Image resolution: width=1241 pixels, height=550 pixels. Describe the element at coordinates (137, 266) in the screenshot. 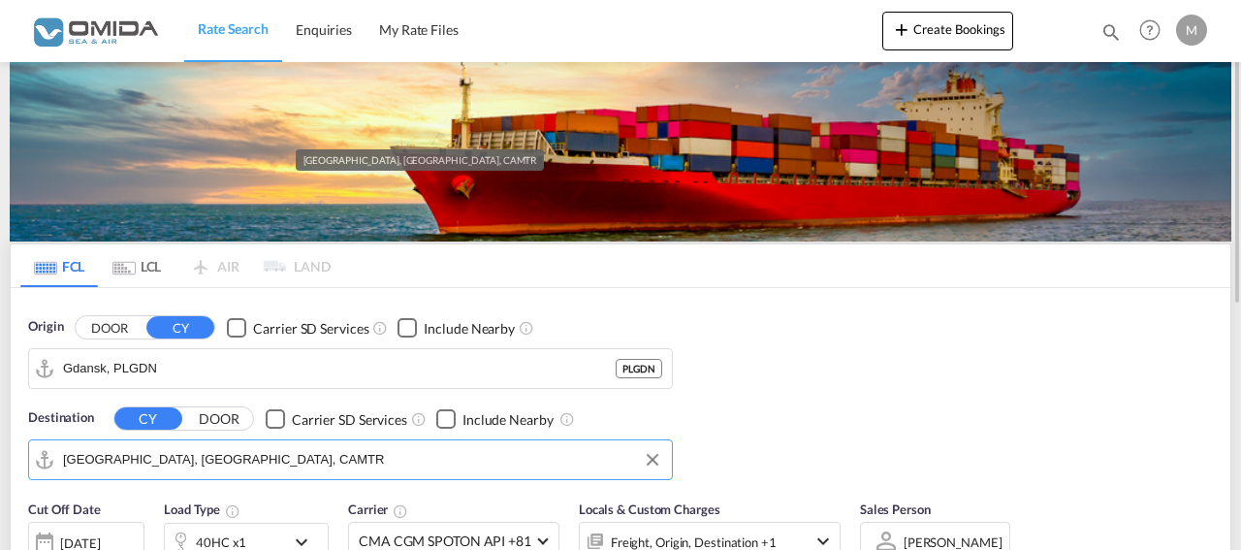

I see `md-tab-item: LCL` at that location.